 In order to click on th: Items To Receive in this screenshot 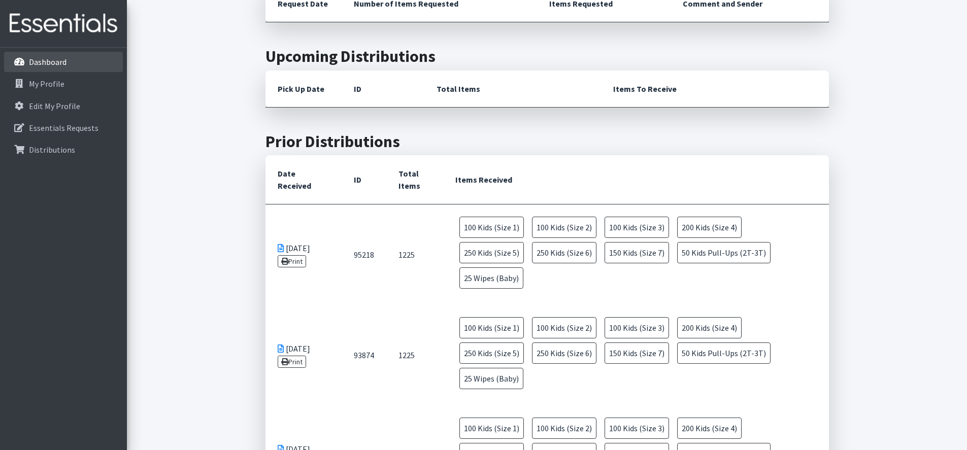, I will do `click(715, 89)`.